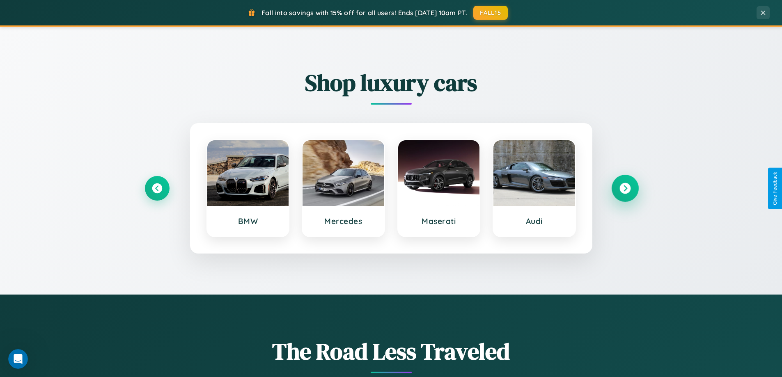  I want to click on h1: The Road Less Traveled, so click(391, 351).